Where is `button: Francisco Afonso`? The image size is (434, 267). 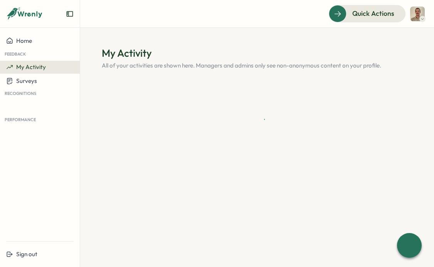
button: Francisco Afonso is located at coordinates (418, 14).